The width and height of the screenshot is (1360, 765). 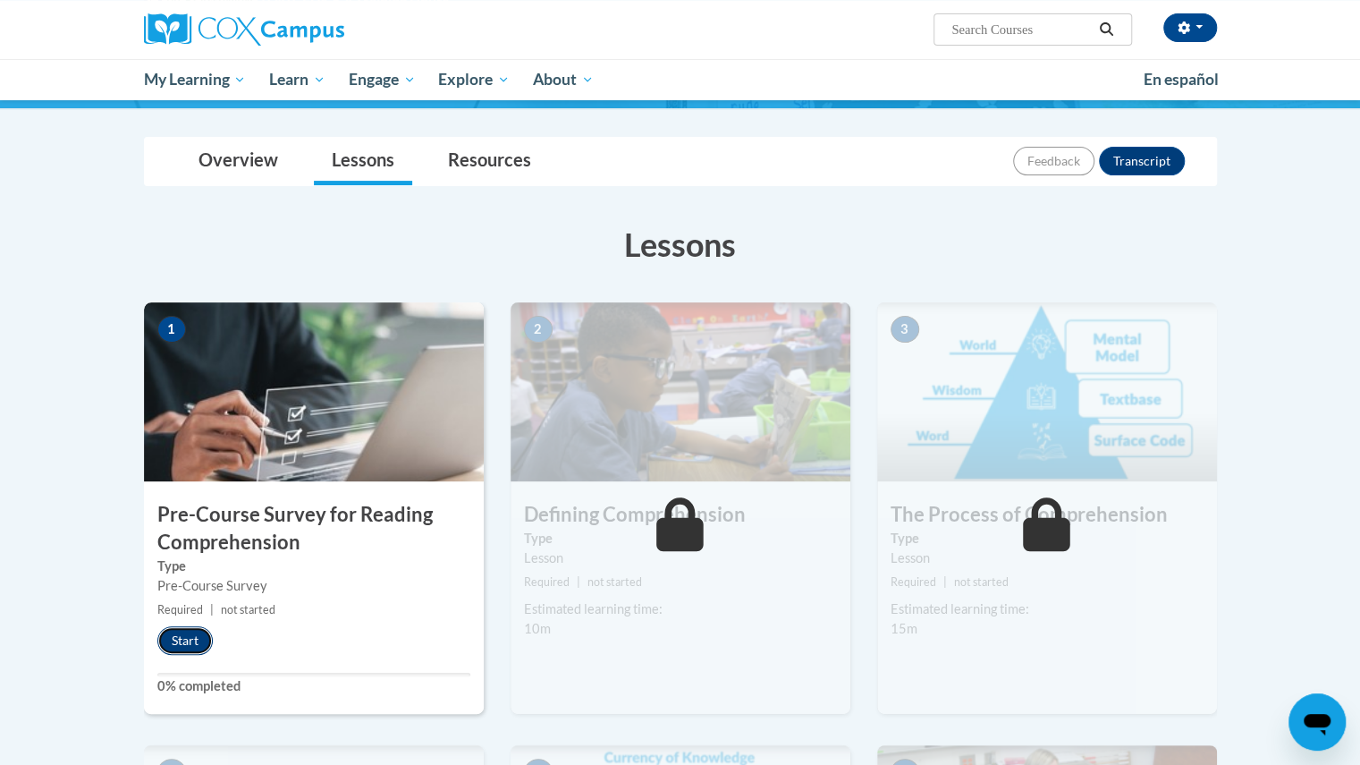 I want to click on a: Engage, so click(x=382, y=80).